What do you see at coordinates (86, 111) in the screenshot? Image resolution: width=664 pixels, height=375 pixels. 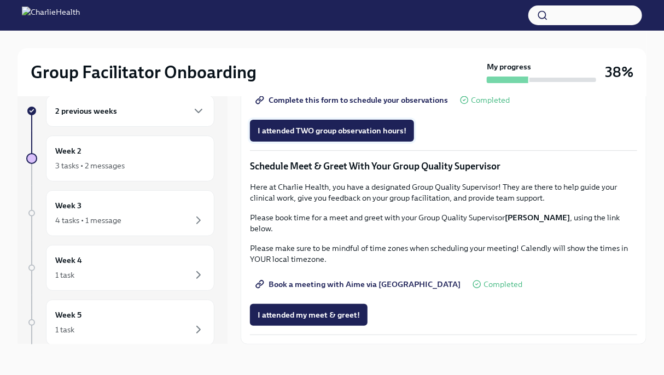 I see `h6: 2 previous weeks` at bounding box center [86, 111].